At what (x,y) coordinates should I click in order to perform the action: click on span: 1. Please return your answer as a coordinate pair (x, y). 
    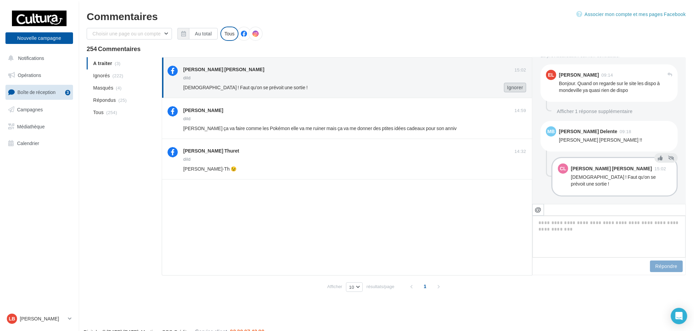
    Looking at the image, I should click on (425, 287).